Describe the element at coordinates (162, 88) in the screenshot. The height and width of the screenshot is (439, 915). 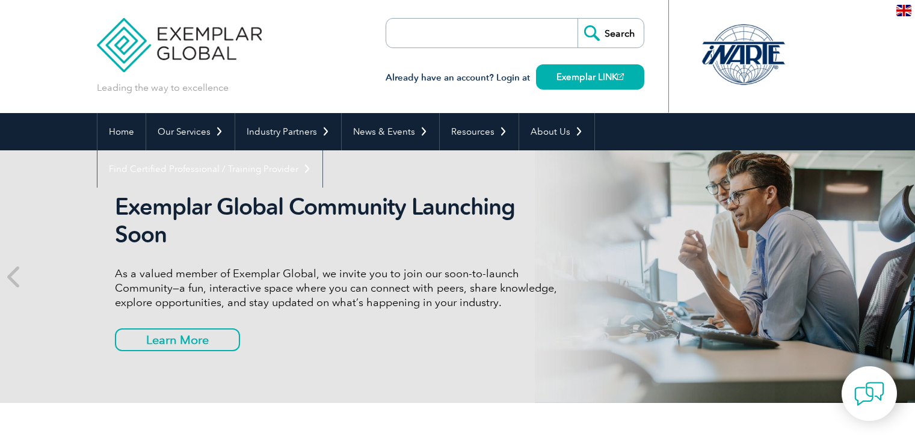
I see `p: Leading the way to excellence` at that location.